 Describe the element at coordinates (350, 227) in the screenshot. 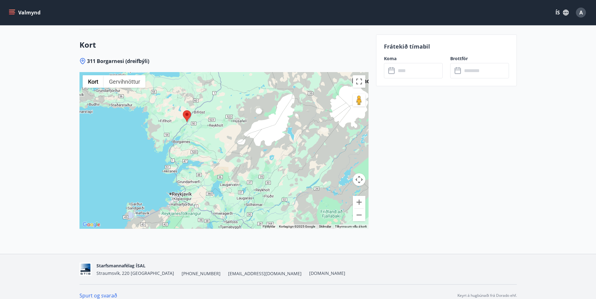

I see `a: Tilkynna um villu á korti` at that location.